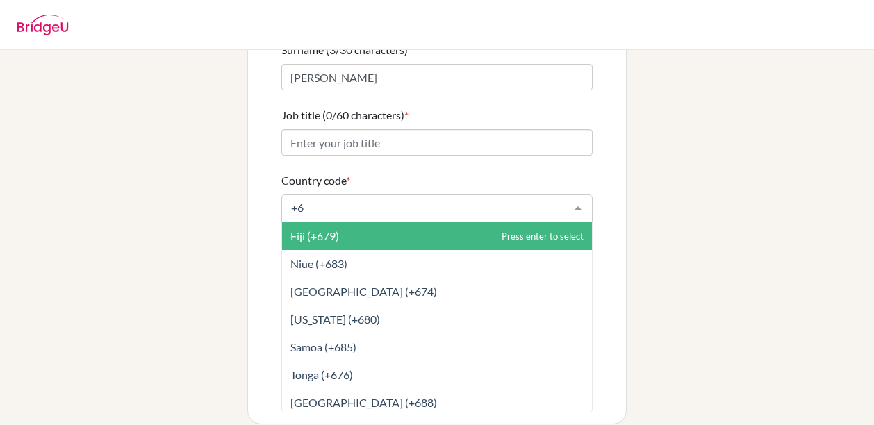 Image resolution: width=874 pixels, height=425 pixels. Describe the element at coordinates (437, 142) in the screenshot. I see `input: Enter your job title` at that location.